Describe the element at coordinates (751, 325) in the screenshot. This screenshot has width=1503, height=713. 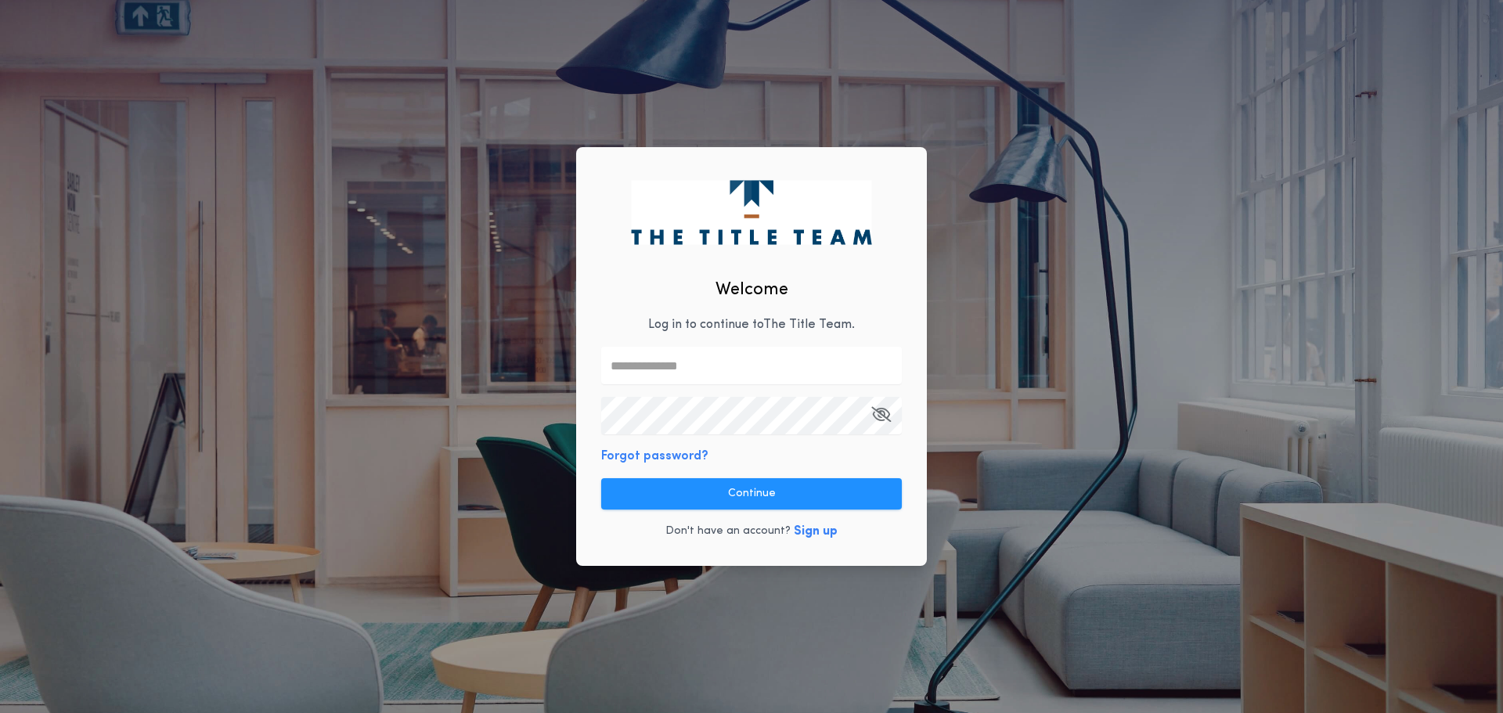
I see `p: Log in to continue to The Title Team .` at that location.